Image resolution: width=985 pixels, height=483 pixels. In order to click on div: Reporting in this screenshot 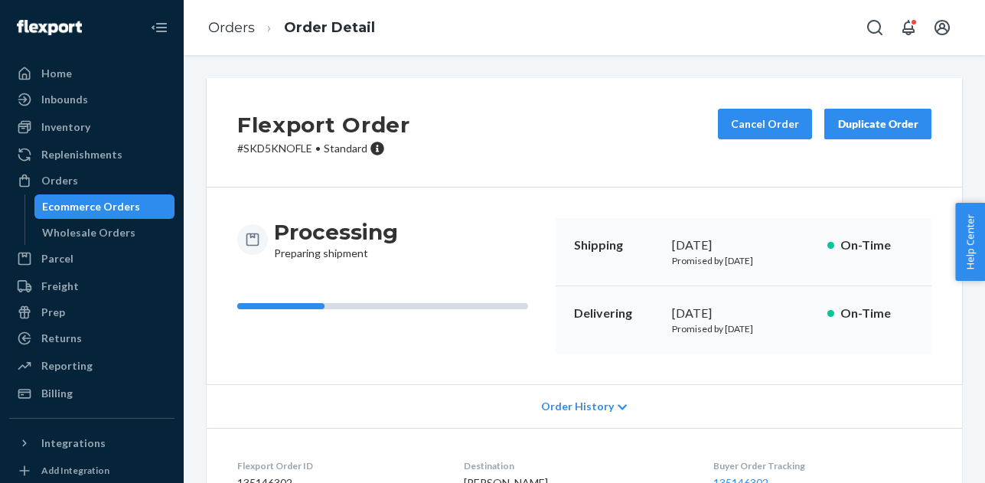, I will do `click(67, 366)`.